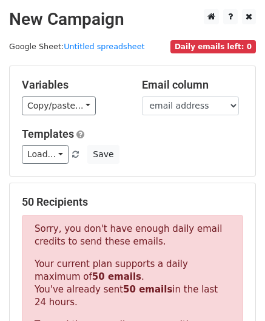 The image size is (265, 321). What do you see at coordinates (213, 46) in the screenshot?
I see `a: Daily emails left: 0` at bounding box center [213, 46].